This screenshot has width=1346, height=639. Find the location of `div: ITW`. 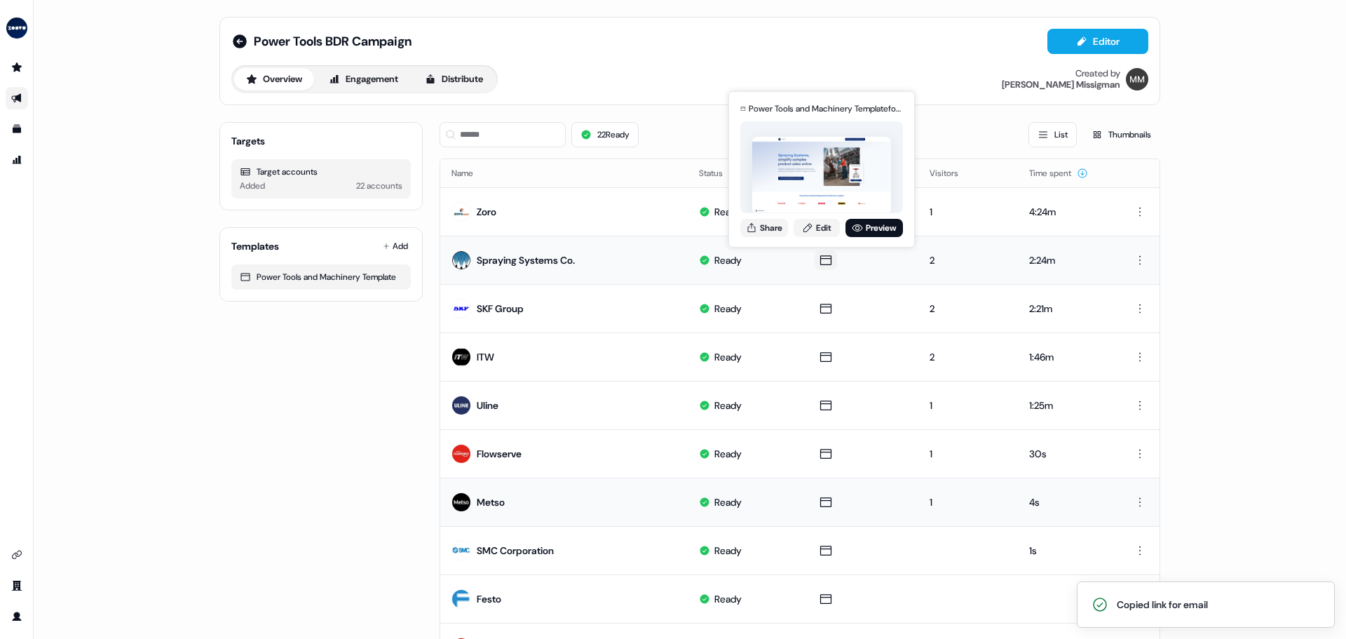

div: ITW is located at coordinates (485, 357).